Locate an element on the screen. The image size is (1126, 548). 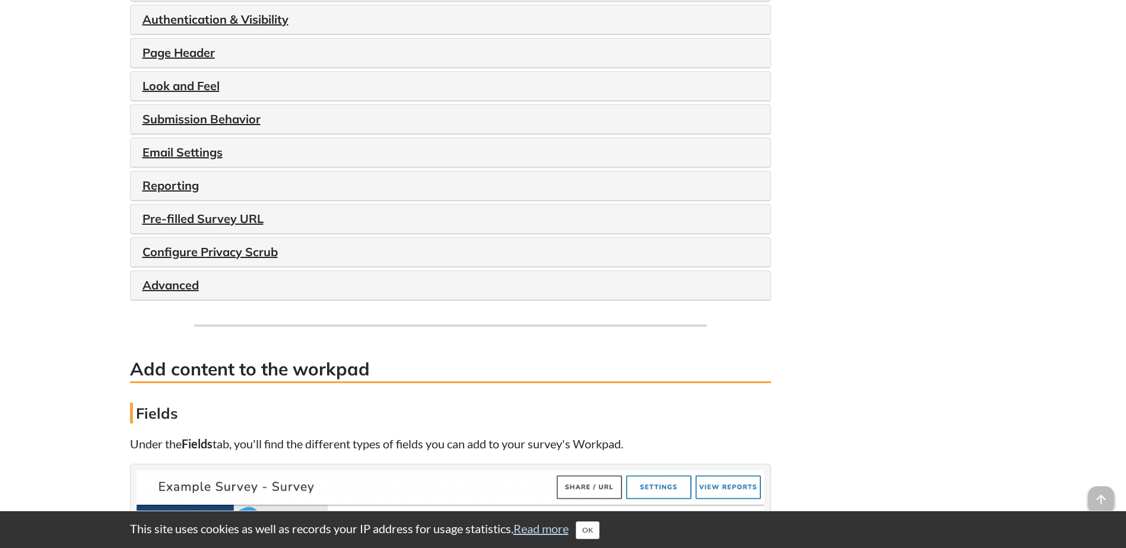
p: Under the tab, you'll find the different types of fields you can add to your survey's Workpad. is located at coordinates (450, 444).